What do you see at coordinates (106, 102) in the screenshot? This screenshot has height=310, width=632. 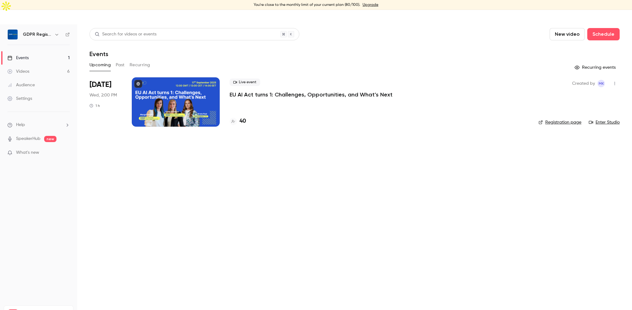 I see `div: Sep 17 Wed, 2:00 PM (Europe/Tallinn)` at bounding box center [106, 102].